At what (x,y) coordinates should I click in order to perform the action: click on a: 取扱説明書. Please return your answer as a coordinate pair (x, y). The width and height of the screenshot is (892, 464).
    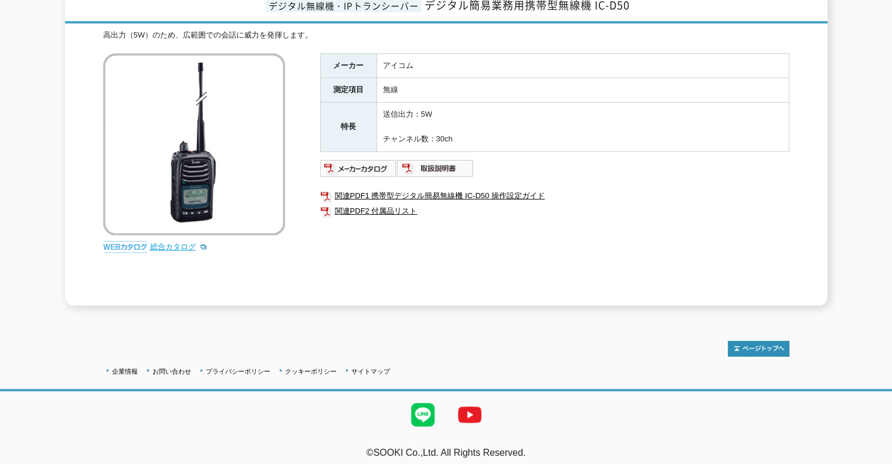
    Looking at the image, I should click on (435, 171).